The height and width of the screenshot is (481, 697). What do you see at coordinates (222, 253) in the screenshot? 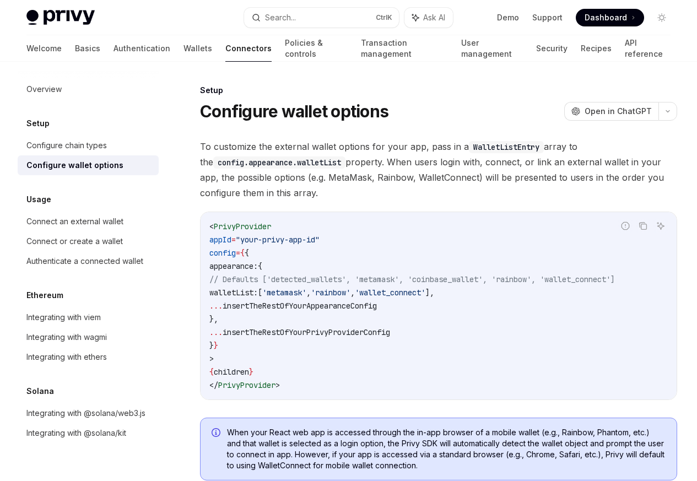
I see `span: config` at bounding box center [222, 253].